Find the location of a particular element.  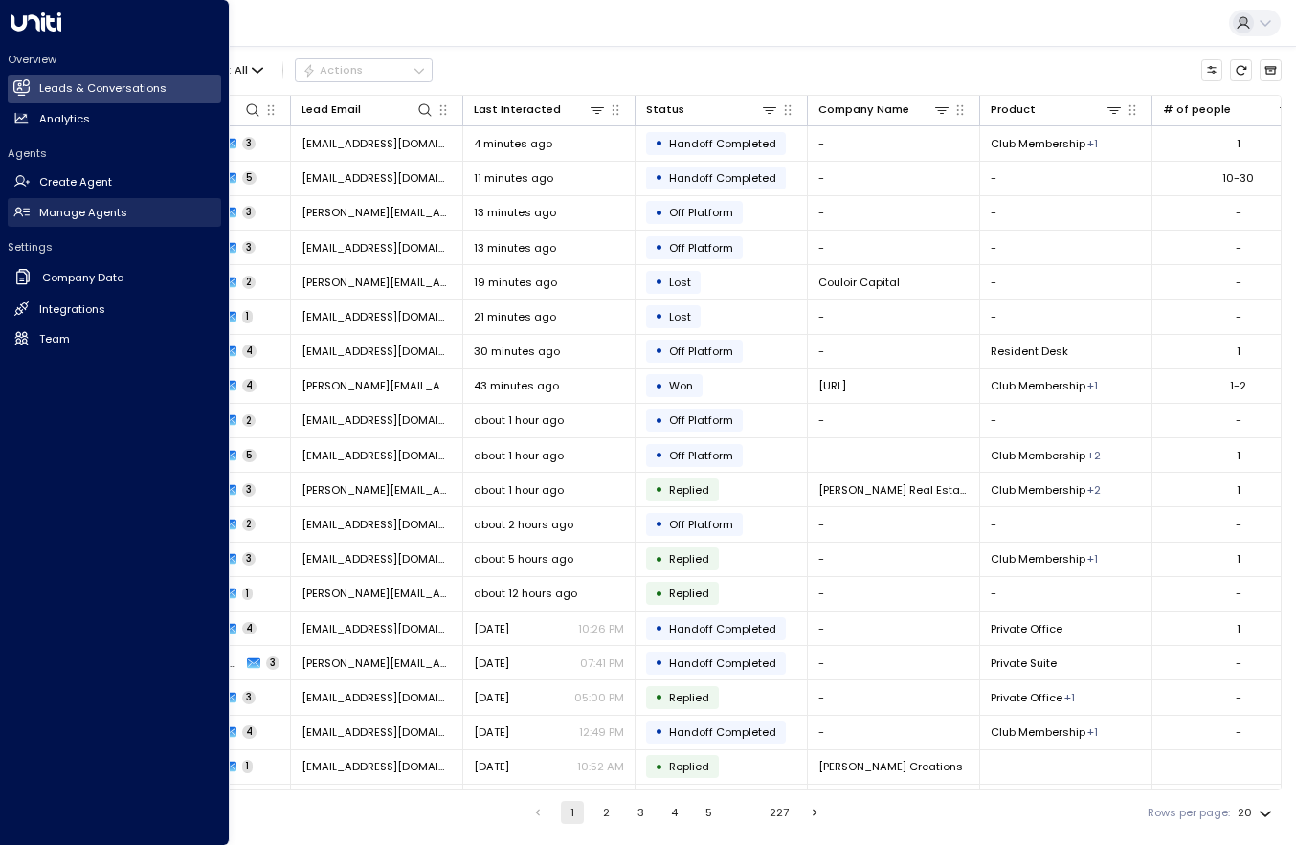

span: about 5 hours ago is located at coordinates (524, 559).